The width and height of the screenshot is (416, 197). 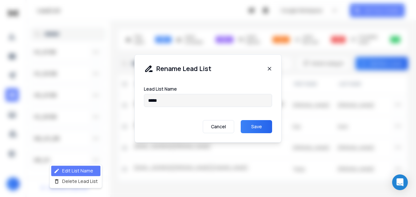 I want to click on div: Open Intercom Messenger, so click(x=400, y=182).